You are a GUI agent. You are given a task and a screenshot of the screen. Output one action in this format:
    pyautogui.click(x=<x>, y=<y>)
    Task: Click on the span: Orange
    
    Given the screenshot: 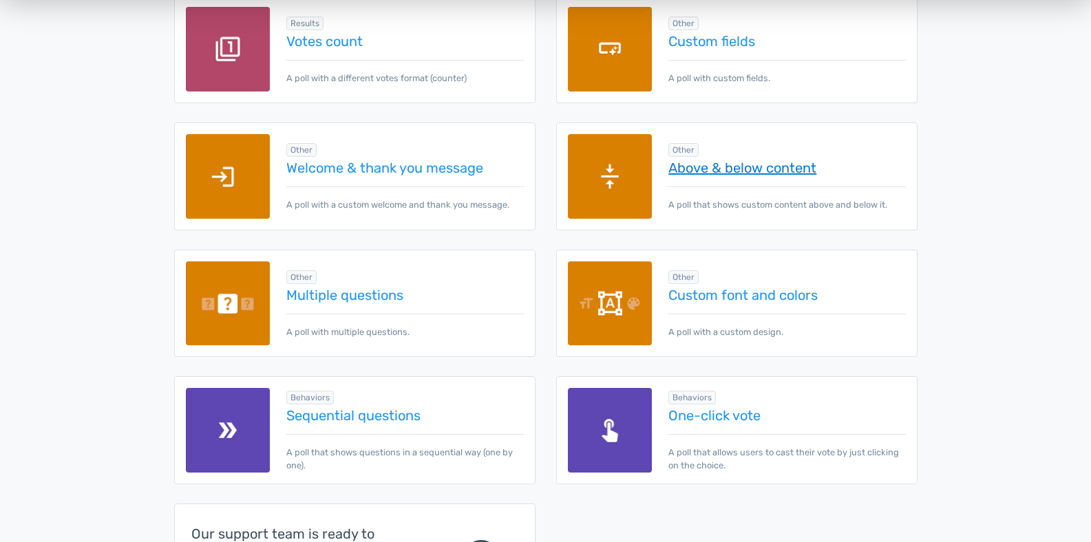 What is the action you would take?
    pyautogui.click(x=546, y=191)
    